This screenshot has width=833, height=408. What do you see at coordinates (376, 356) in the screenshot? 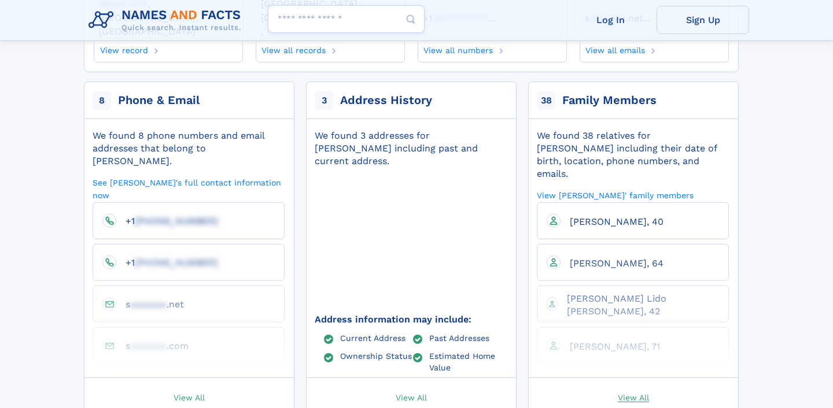
I see `a: Ownership Status` at bounding box center [376, 356].